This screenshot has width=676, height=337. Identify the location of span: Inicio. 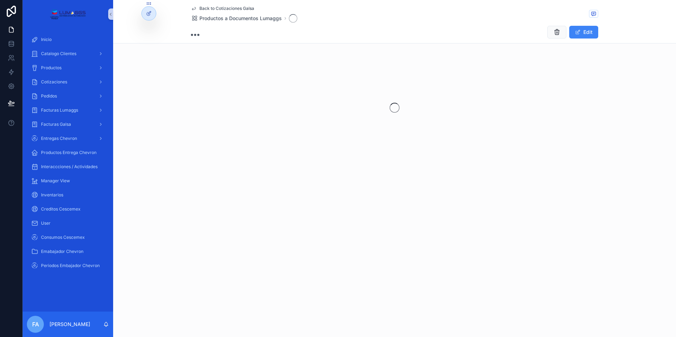
(46, 40).